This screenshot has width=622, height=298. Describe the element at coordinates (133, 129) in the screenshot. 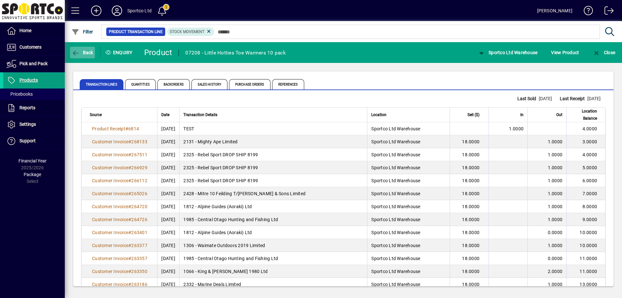

I see `span: 6814` at that location.